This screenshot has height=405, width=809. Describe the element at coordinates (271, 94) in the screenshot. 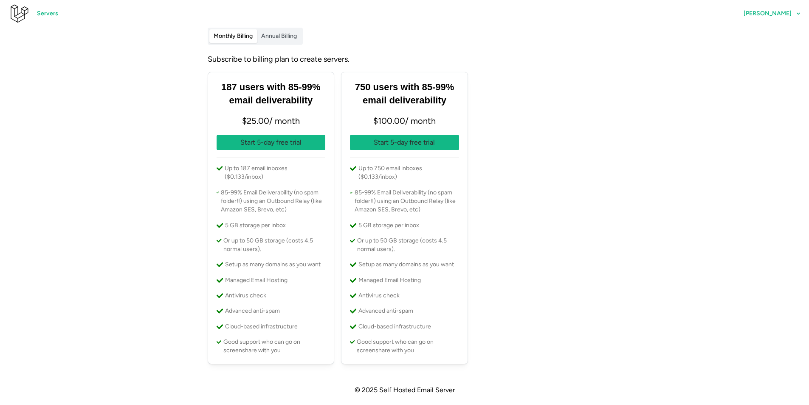

I see `h3: 187 users with 85-99% email deliverability` at that location.